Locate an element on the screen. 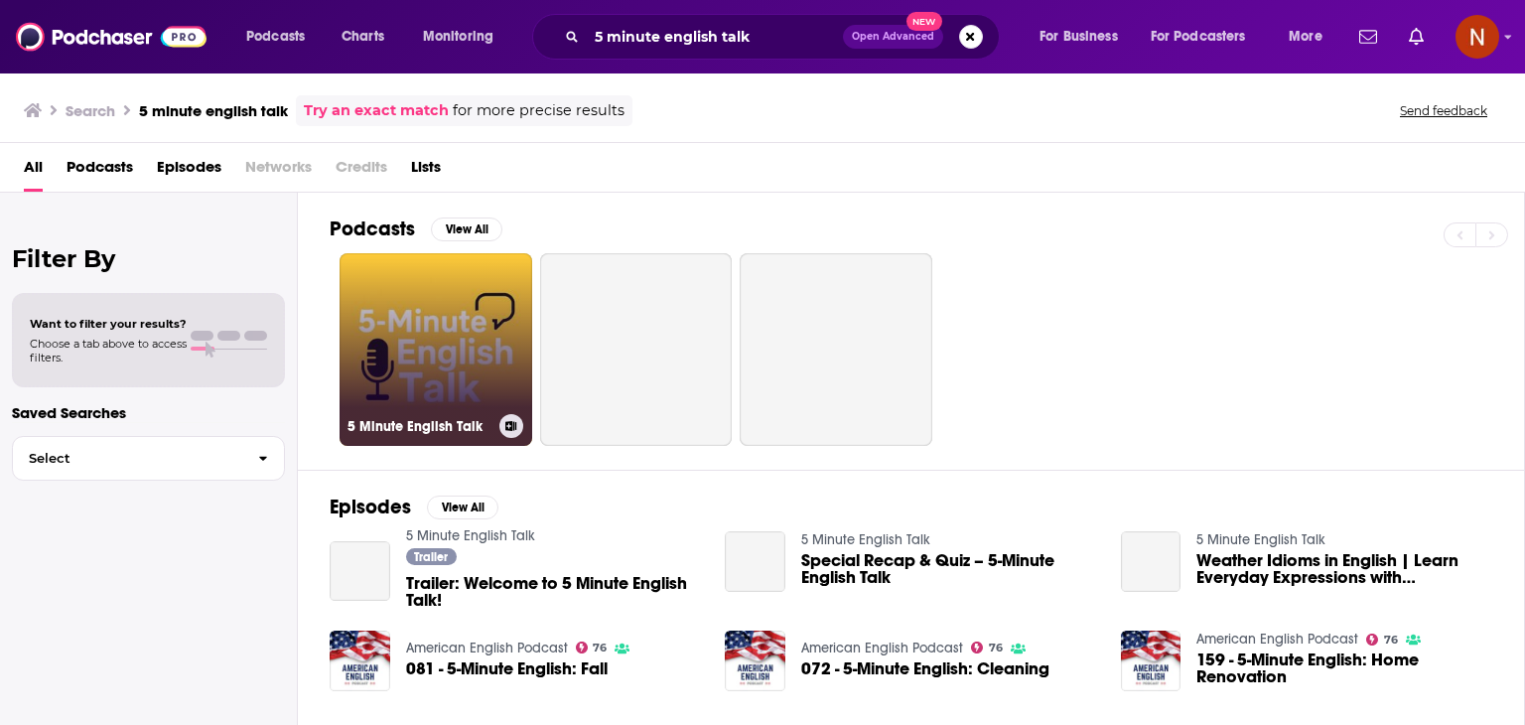  span: For Podcasters is located at coordinates (1198, 37).